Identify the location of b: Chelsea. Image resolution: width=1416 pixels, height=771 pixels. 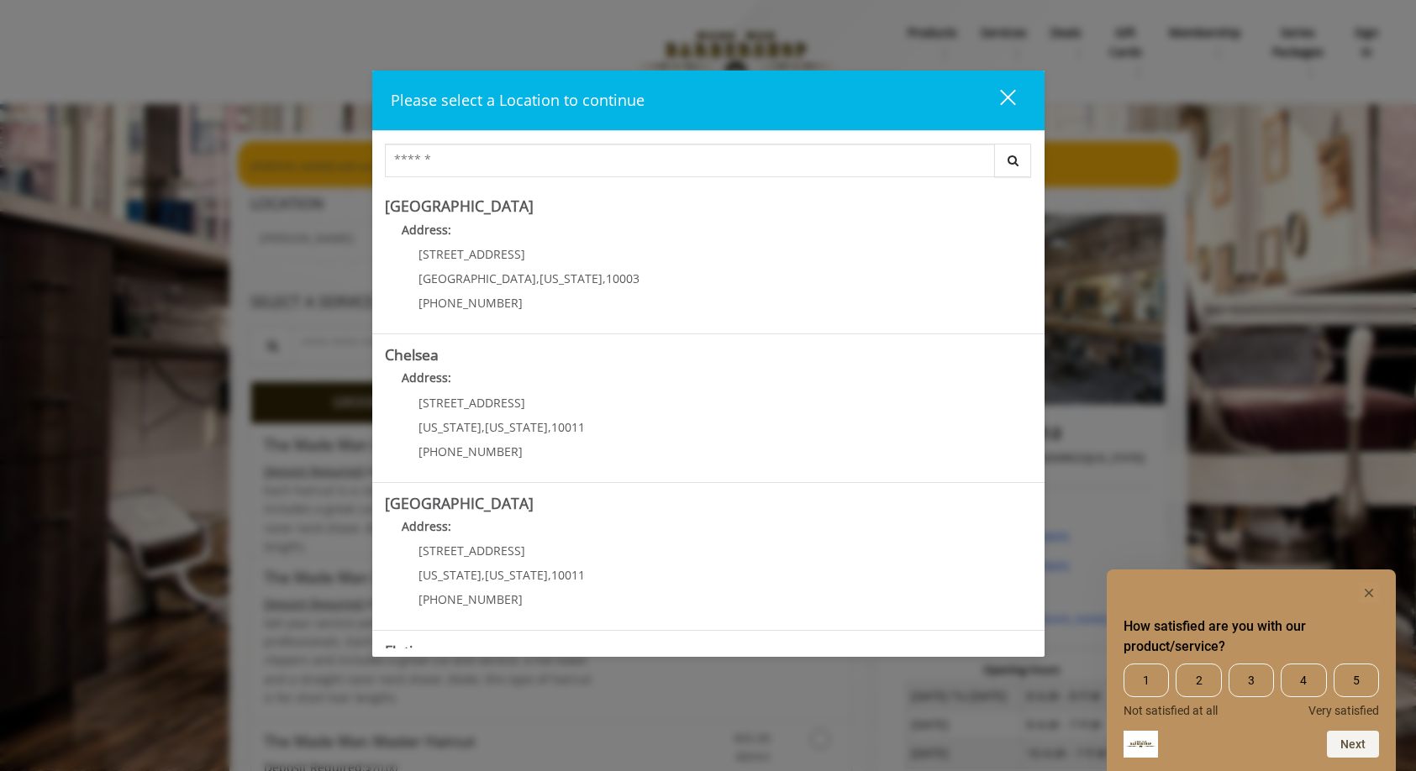
(412, 355).